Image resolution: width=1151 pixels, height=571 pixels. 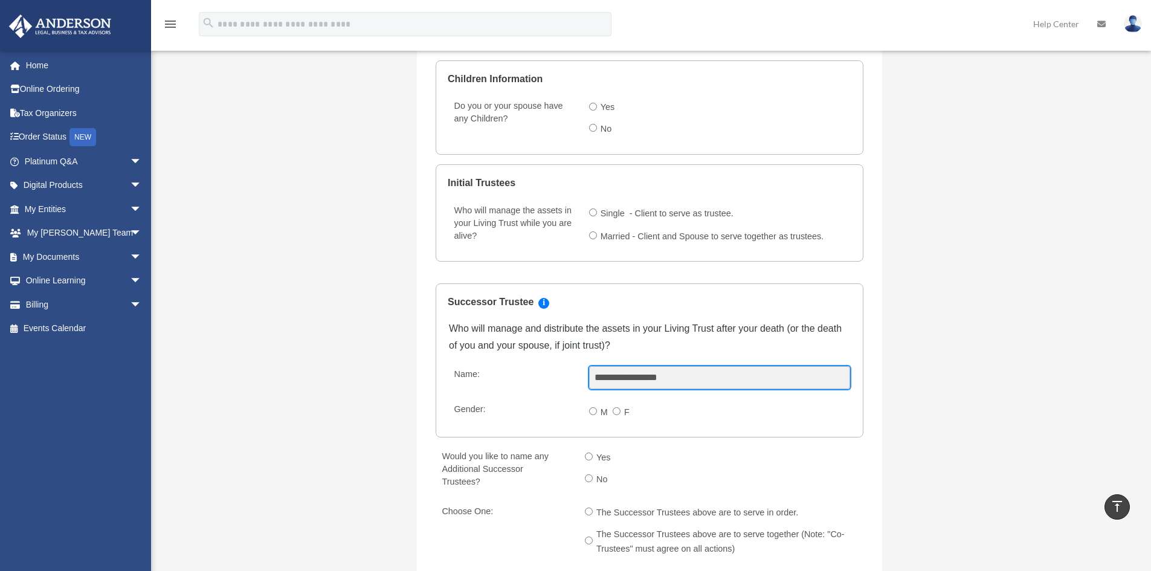 I want to click on label: The Successor Trustees above are to serve in order., so click(x=698, y=513).